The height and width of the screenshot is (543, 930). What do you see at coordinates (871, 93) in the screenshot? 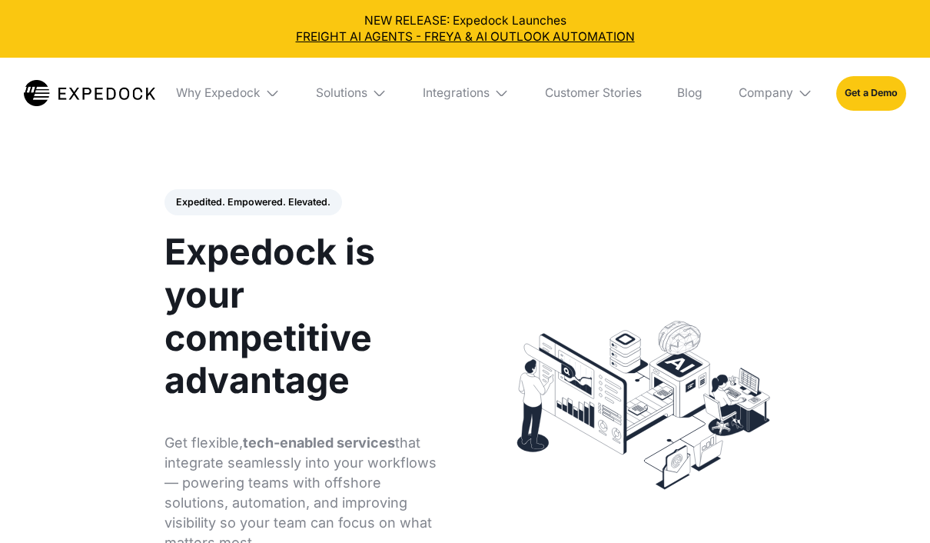
I see `a: Get a Demo` at bounding box center [871, 93].